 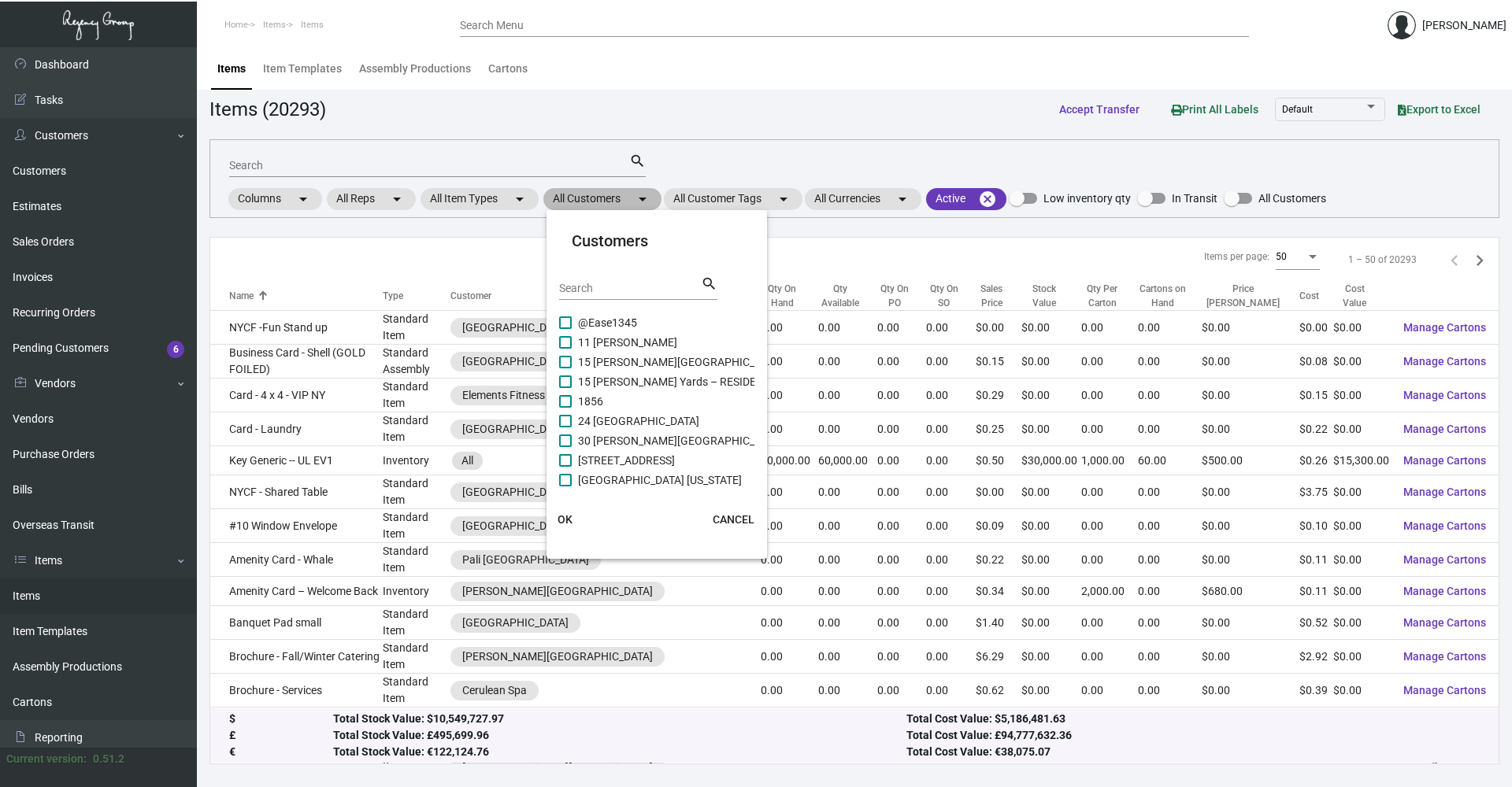 I want to click on button: OK, so click(x=565, y=519).